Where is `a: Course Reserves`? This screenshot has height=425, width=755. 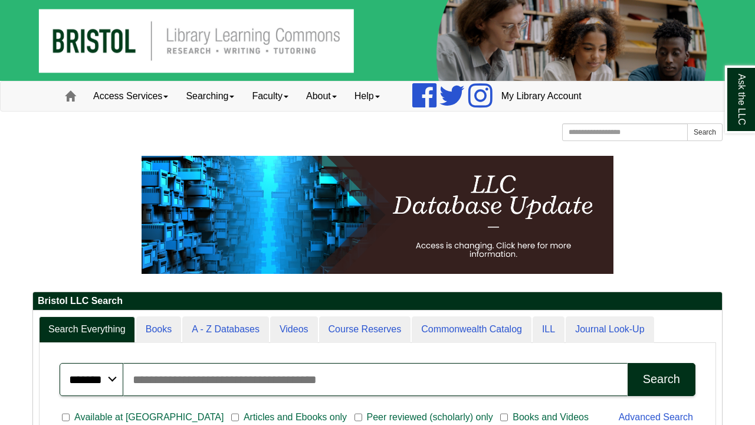
a: Course Reserves is located at coordinates (365, 329).